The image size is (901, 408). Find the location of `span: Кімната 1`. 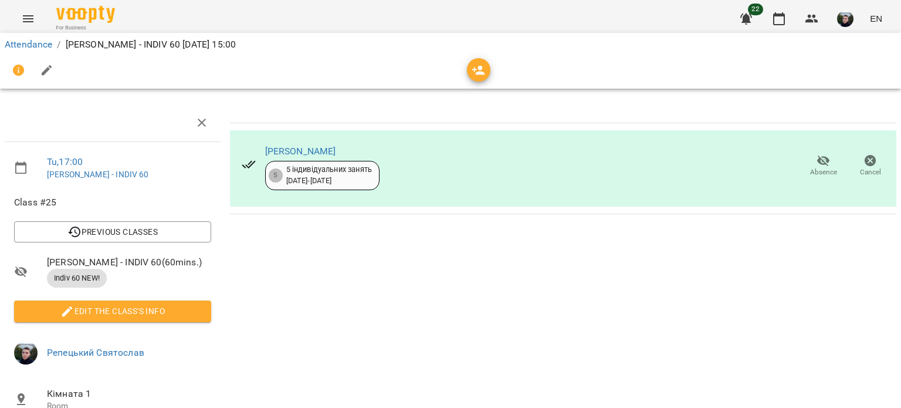

span: Кімната 1 is located at coordinates (129, 394).